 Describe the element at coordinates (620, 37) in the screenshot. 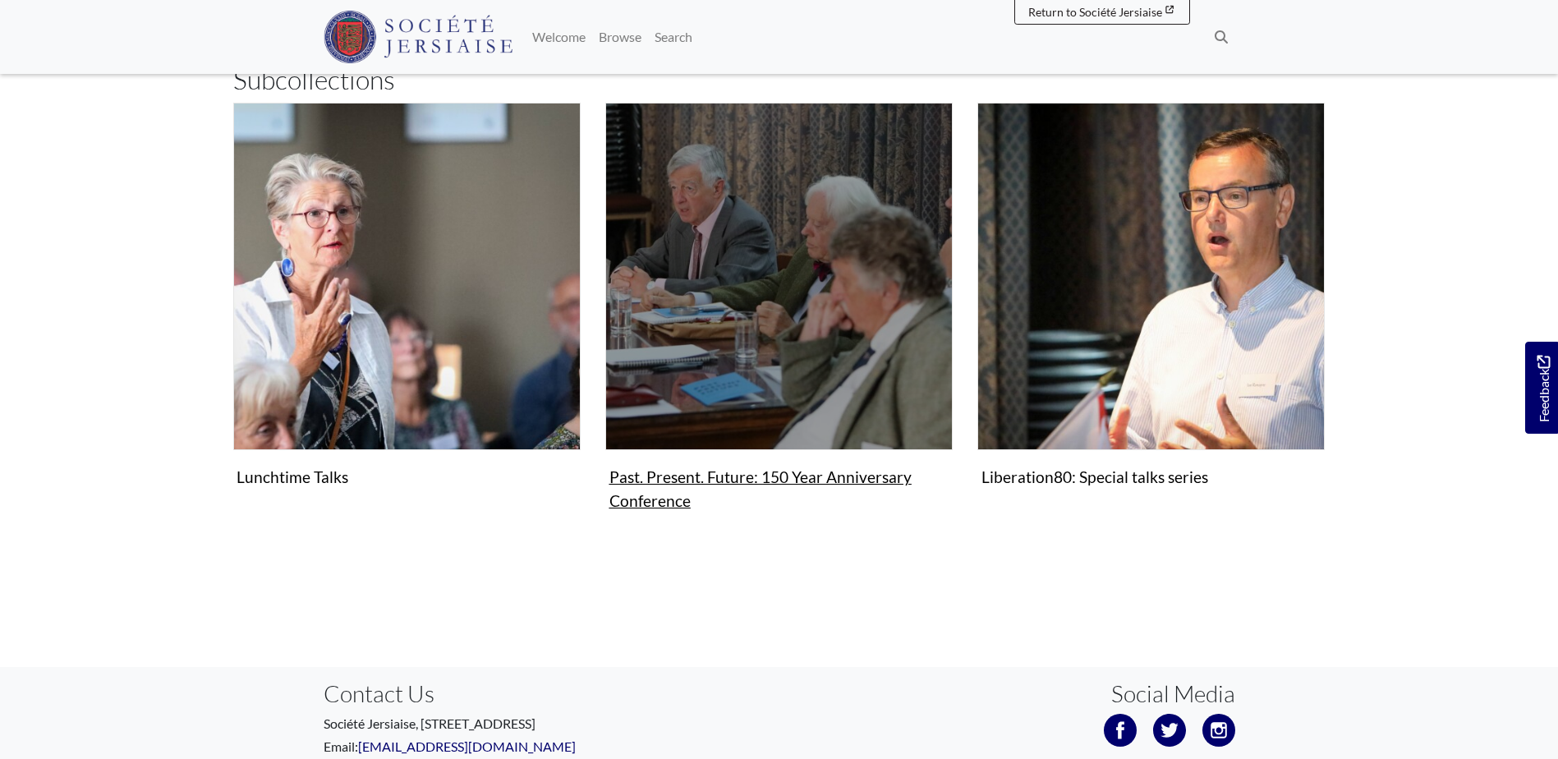

I see `a: Browse` at that location.